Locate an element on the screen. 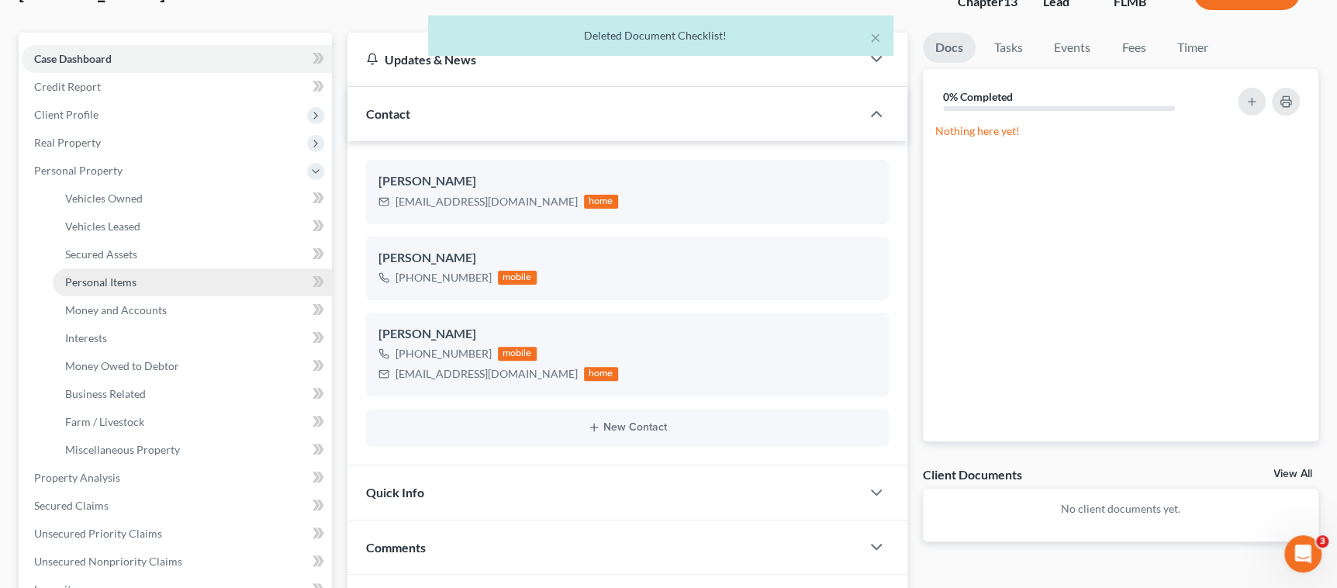  span: Case Dashboard is located at coordinates (73, 58).